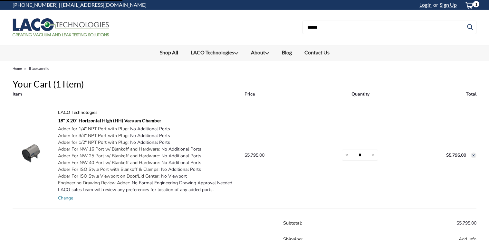  Describe the element at coordinates (476, 4) in the screenshot. I see `span: 1` at that location.